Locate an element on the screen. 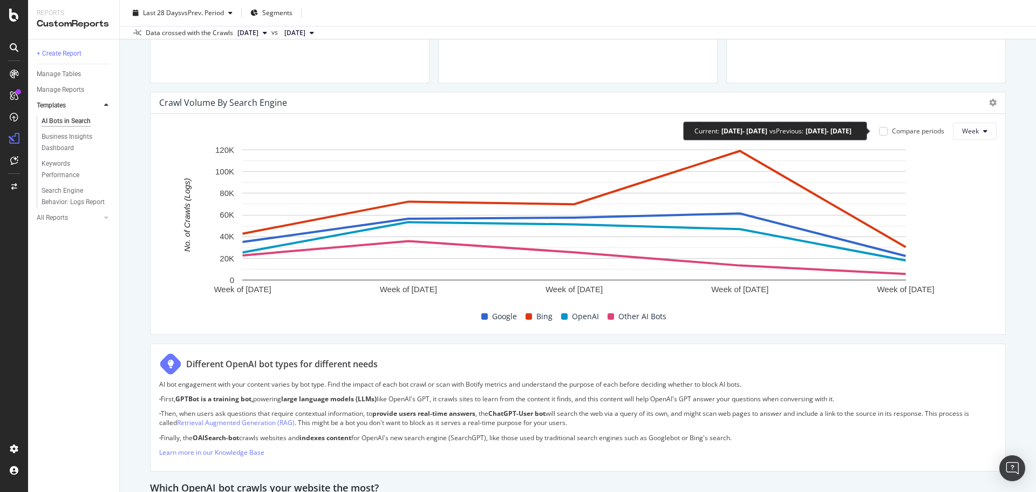 The height and width of the screenshot is (492, 1036). div: All Reports is located at coordinates (52, 217).